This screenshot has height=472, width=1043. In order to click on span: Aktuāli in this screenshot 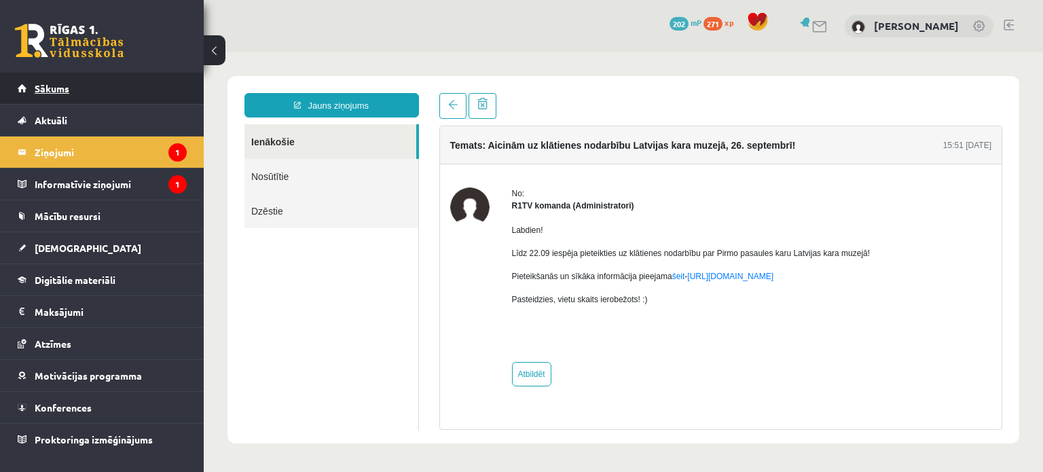, I will do `click(51, 120)`.